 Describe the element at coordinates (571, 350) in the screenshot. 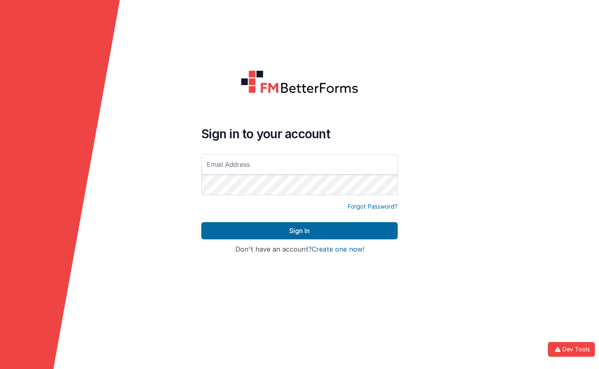

I see `button: Dev Tools` at that location.